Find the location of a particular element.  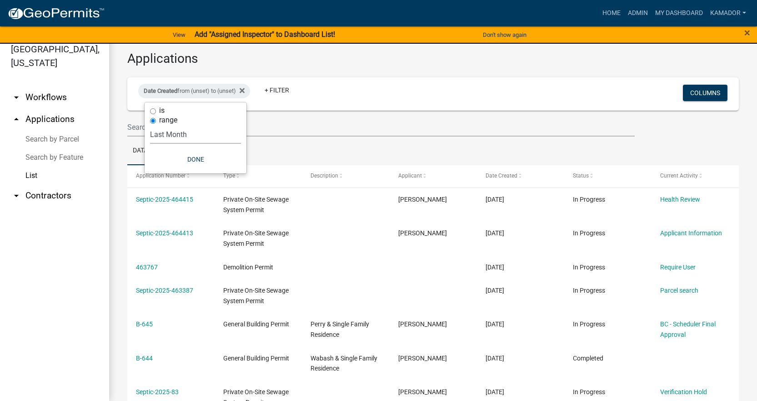

a: Kamador is located at coordinates (728, 13).